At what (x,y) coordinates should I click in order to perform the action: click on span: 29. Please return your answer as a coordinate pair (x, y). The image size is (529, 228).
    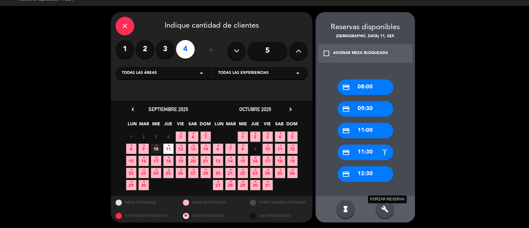
    Looking at the image, I should click on (243, 185).